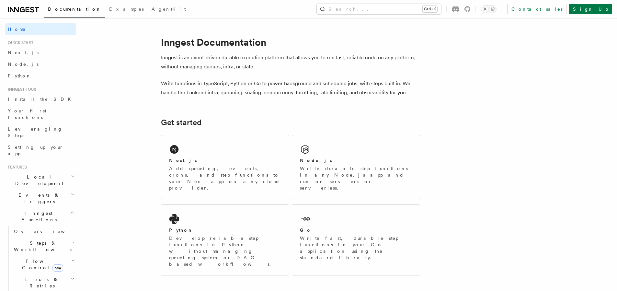  What do you see at coordinates (356, 248) in the screenshot?
I see `p: Write fast, durable step functions in your Go application using the standard library.` at bounding box center [356, 248].